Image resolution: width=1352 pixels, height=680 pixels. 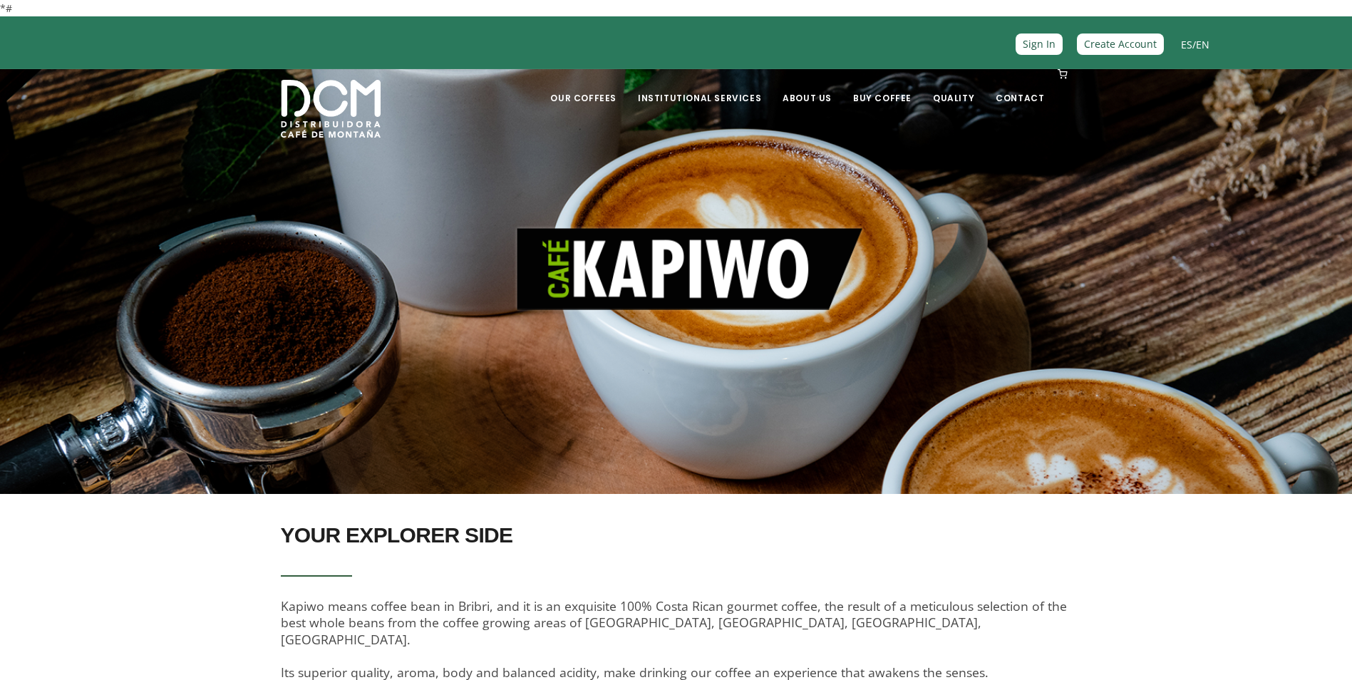 I want to click on a: Our Coffees, so click(x=583, y=87).